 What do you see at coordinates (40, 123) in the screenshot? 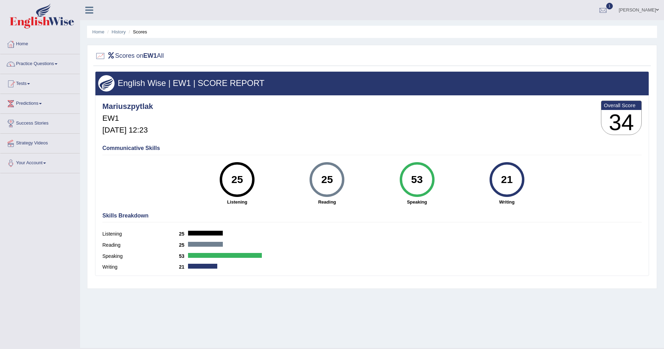
I see `a: Success Stories` at bounding box center [40, 123].